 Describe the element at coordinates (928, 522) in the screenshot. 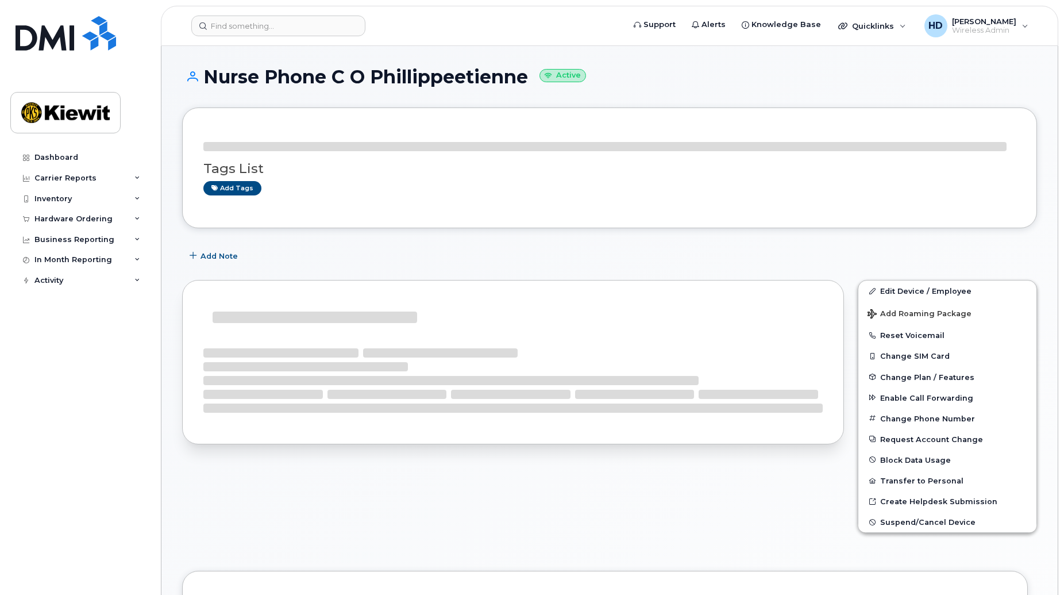

I see `span: Suspend/Cancel Device` at that location.